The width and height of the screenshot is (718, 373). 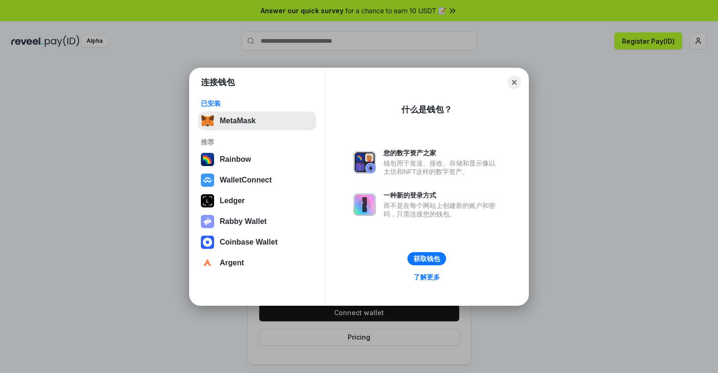 I want to click on button: Rainbow, so click(x=257, y=159).